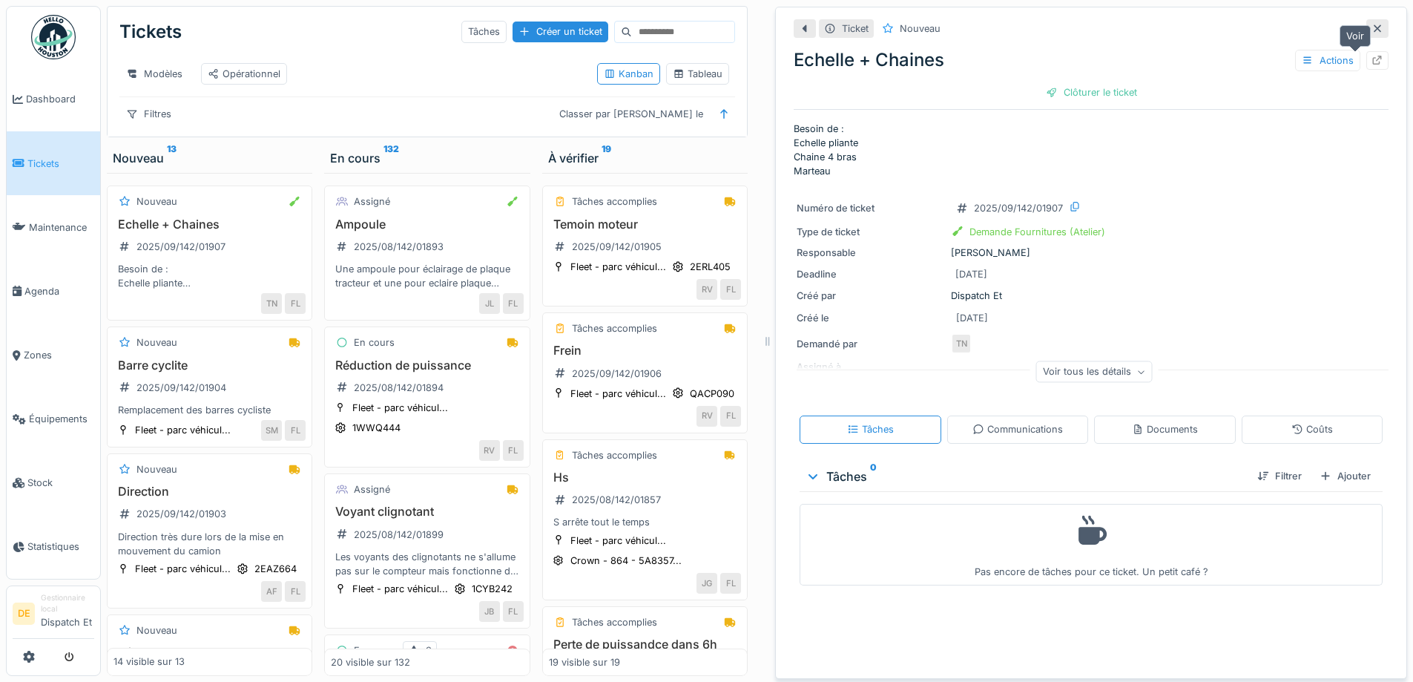 The height and width of the screenshot is (682, 1413). I want to click on div: 2025/09/142/01903, so click(181, 513).